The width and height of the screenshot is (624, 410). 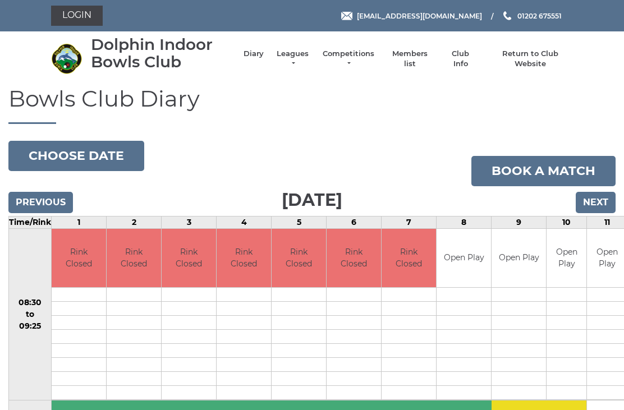 What do you see at coordinates (519, 222) in the screenshot?
I see `td: 9` at bounding box center [519, 222].